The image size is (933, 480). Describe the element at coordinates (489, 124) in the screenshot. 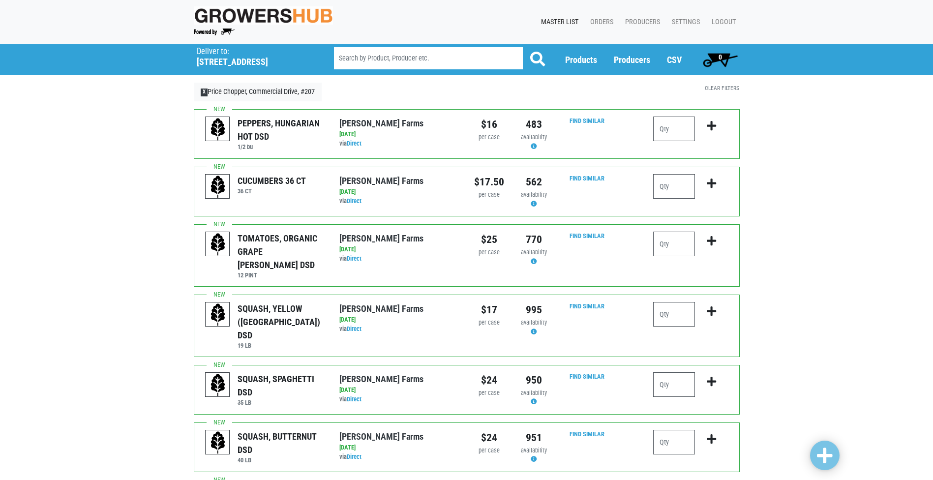

I see `div: $16` at that location.